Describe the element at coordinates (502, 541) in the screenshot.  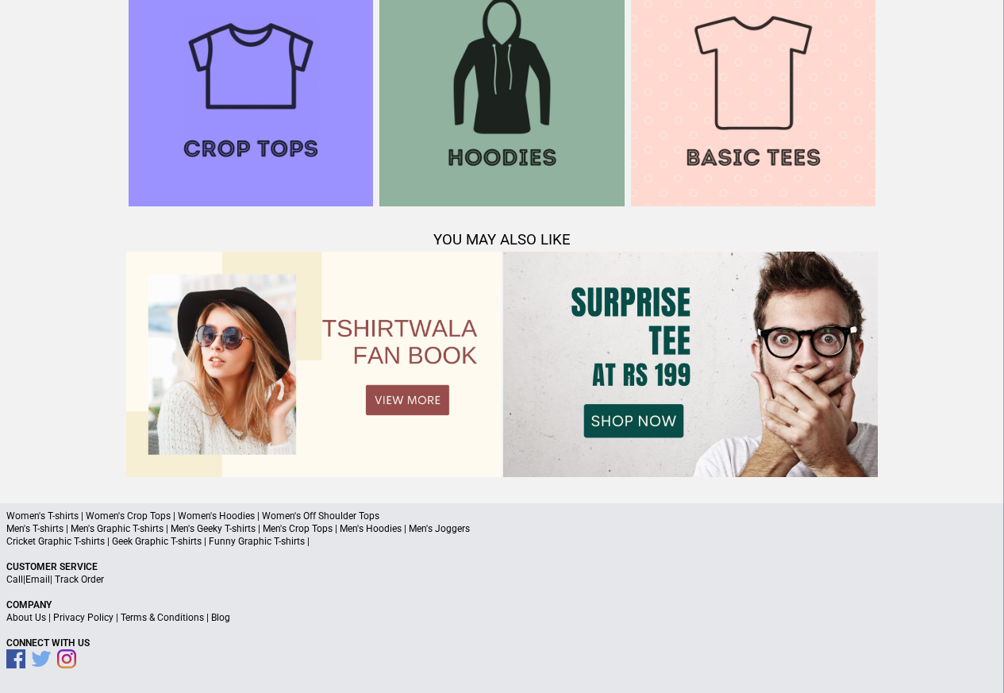
I see `p: Cricket Graphic T-shirts | Geek Graphic T-shirts | Funny Graphic T-shirts |` at that location.